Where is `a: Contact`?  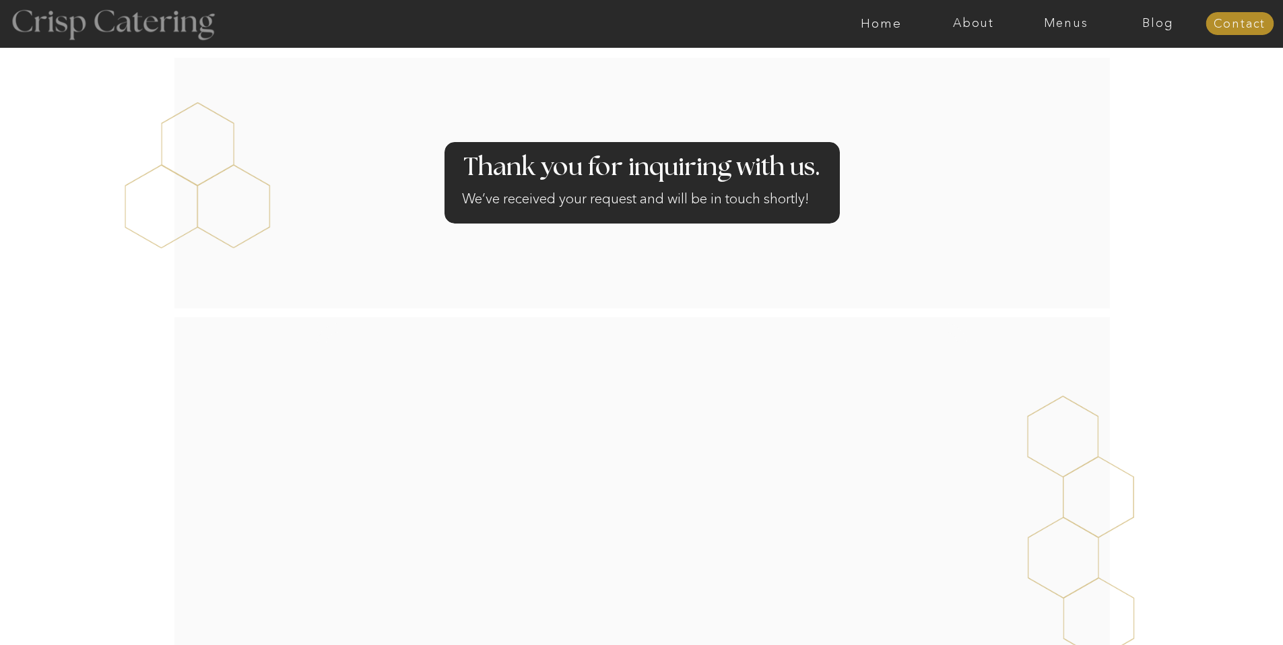 a: Contact is located at coordinates (1239, 24).